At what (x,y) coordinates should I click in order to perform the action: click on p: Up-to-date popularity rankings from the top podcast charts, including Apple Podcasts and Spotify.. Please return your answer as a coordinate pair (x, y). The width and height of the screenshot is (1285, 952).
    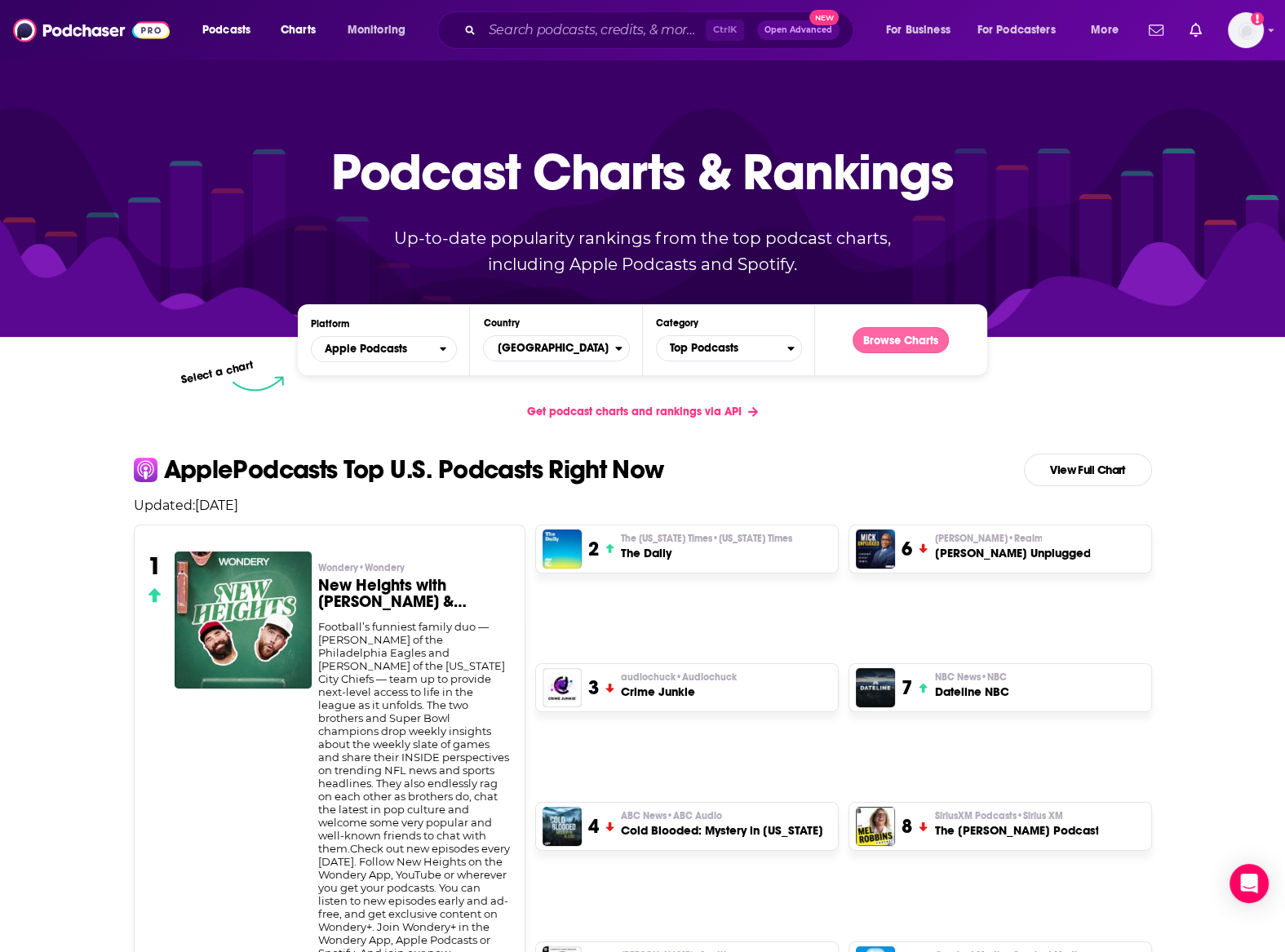
    Looking at the image, I should click on (643, 251).